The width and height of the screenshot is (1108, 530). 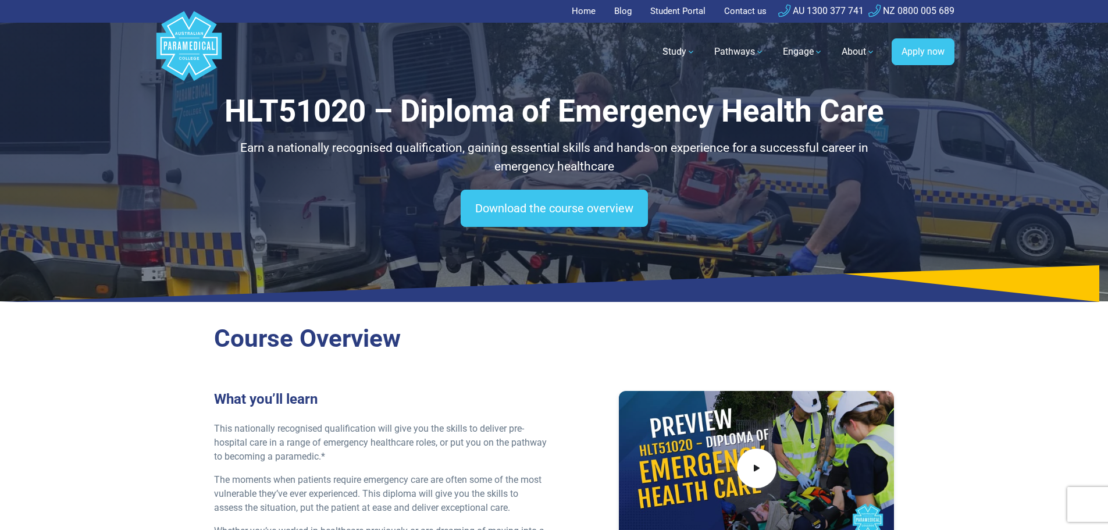 I want to click on p: This nationally recognised qualification will give you the skills to deliver pre-hospital care in..., so click(x=380, y=443).